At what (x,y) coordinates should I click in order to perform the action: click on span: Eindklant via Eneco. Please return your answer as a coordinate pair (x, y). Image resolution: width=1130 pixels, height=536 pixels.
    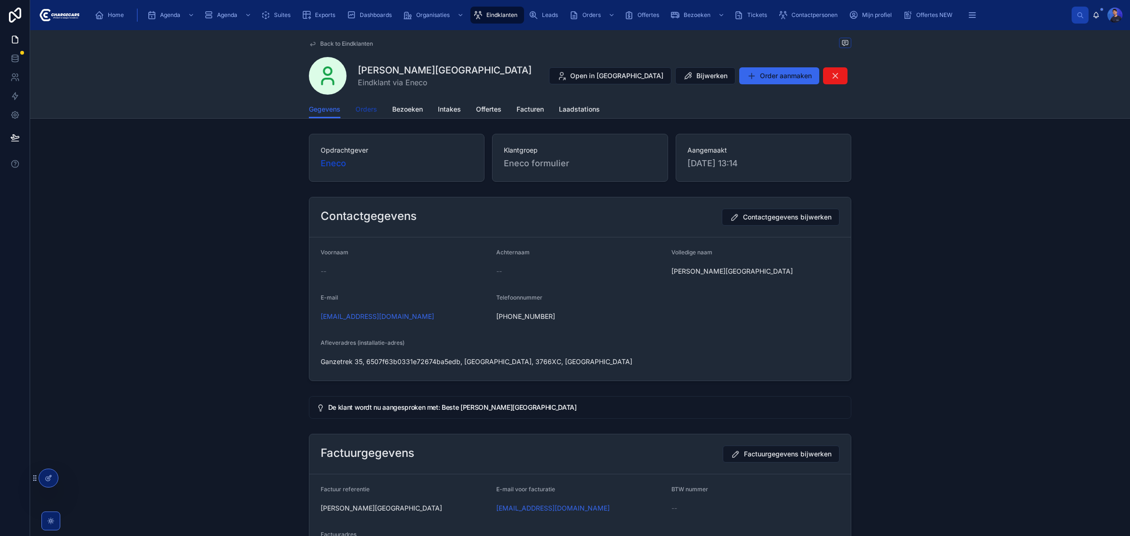
    Looking at the image, I should click on (445, 82).